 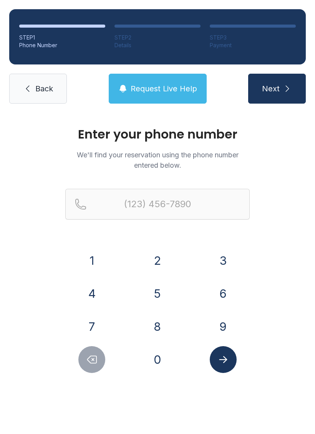 What do you see at coordinates (157, 360) in the screenshot?
I see `button: 0` at bounding box center [157, 360].